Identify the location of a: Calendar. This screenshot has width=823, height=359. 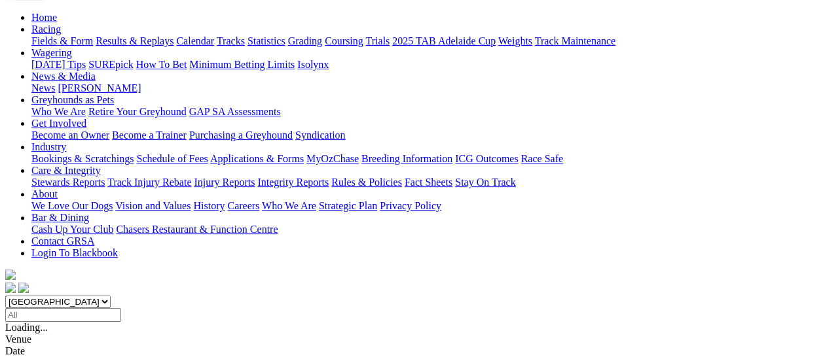
(195, 41).